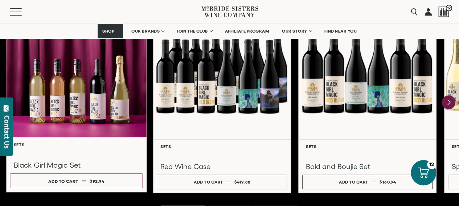 The image size is (459, 206). Describe the element at coordinates (340, 31) in the screenshot. I see `span: FIND NEAR YOU` at that location.